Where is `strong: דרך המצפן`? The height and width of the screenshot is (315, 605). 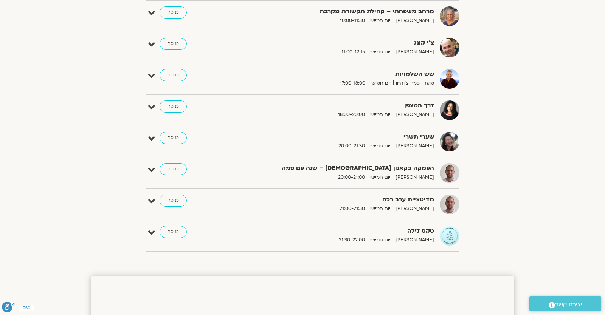 strong: דרך המצפן is located at coordinates (341, 105).